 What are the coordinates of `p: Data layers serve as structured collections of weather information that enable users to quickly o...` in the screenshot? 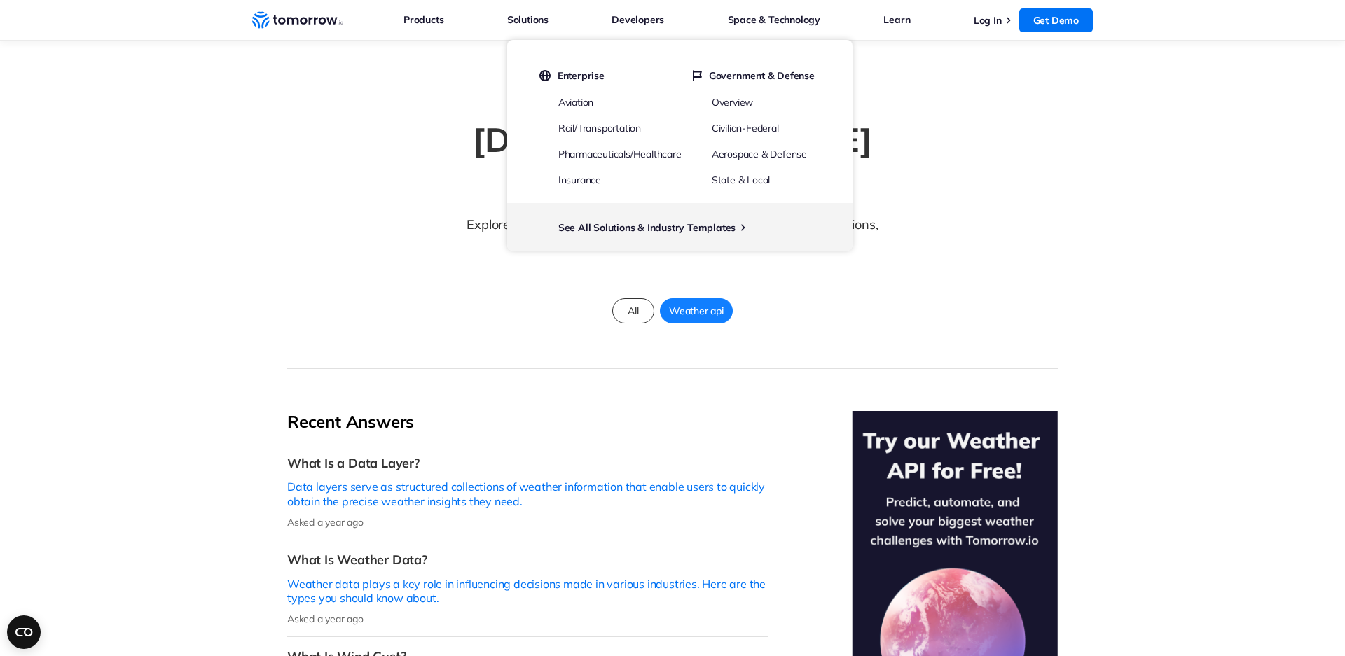 It's located at (527, 495).